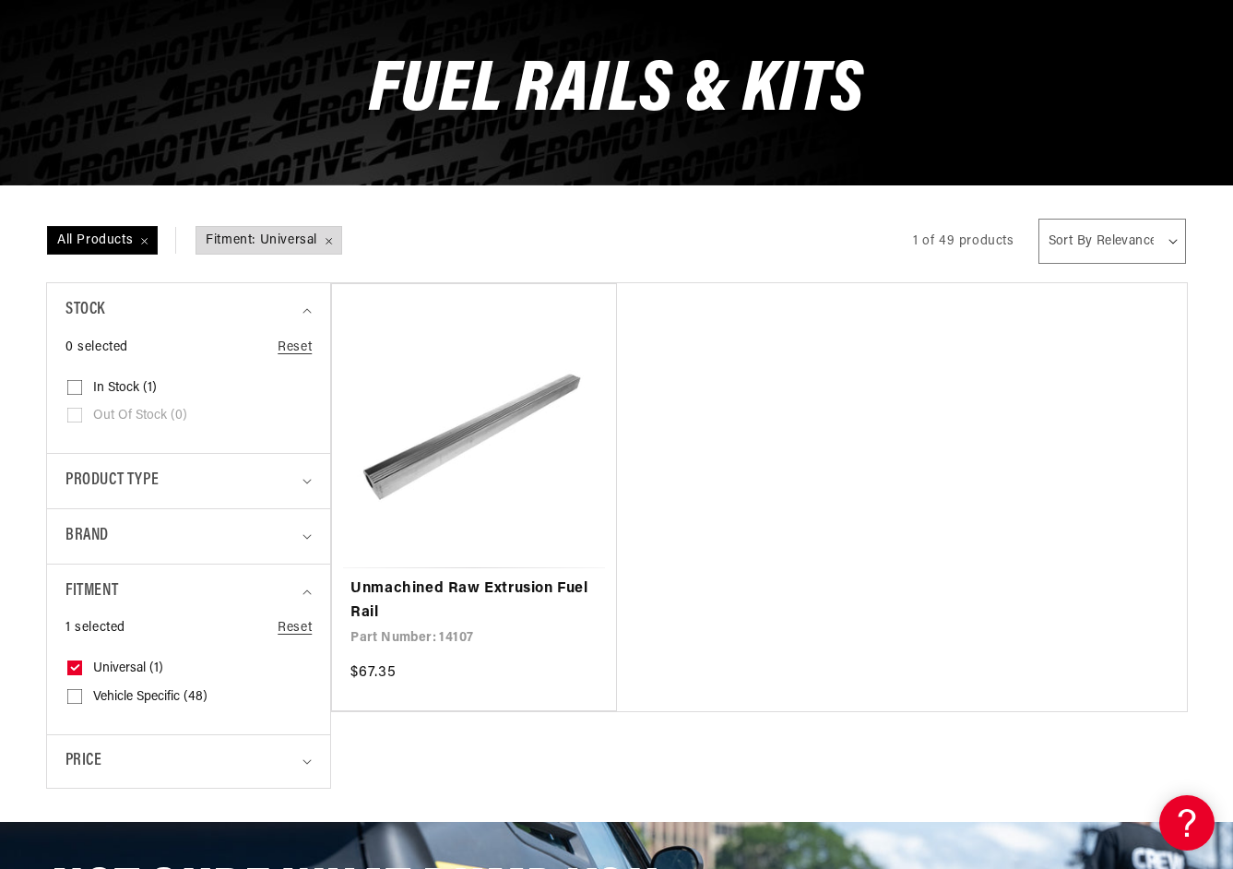  What do you see at coordinates (268, 241) in the screenshot?
I see `span: Fitment: Universal` at bounding box center [268, 241].